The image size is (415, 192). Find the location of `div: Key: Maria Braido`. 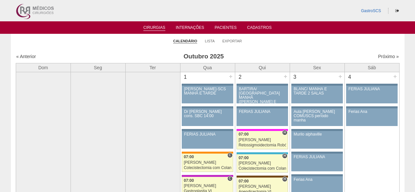

div: Key: Maria Braido is located at coordinates (207, 176).